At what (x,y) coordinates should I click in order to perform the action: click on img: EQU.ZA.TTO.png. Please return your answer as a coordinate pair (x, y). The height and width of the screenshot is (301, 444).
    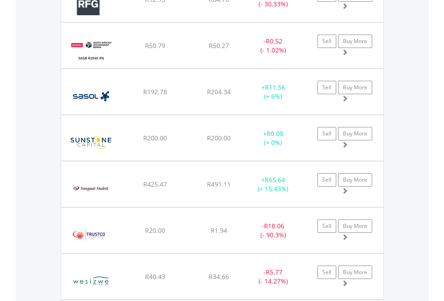
    Looking at the image, I should click on (88, 235).